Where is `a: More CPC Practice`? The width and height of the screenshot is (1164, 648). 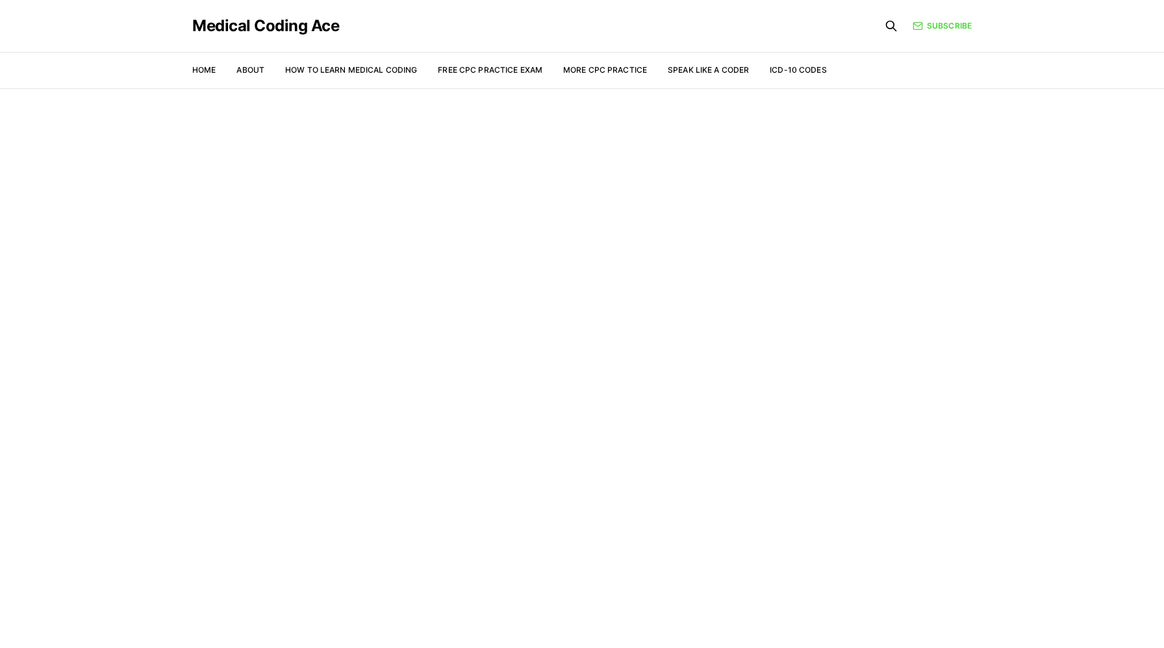
a: More CPC Practice is located at coordinates (605, 70).